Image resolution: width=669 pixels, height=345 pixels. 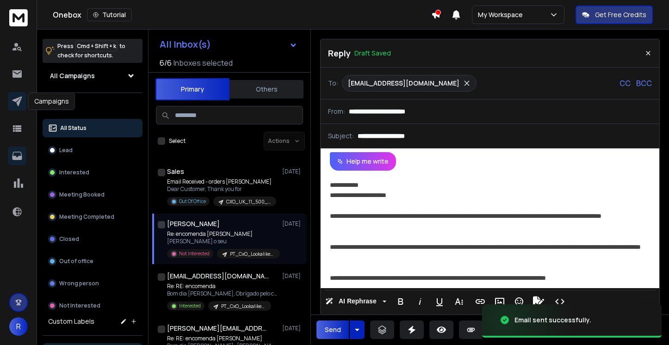 What do you see at coordinates (69, 239) in the screenshot?
I see `p: Closed` at bounding box center [69, 239].